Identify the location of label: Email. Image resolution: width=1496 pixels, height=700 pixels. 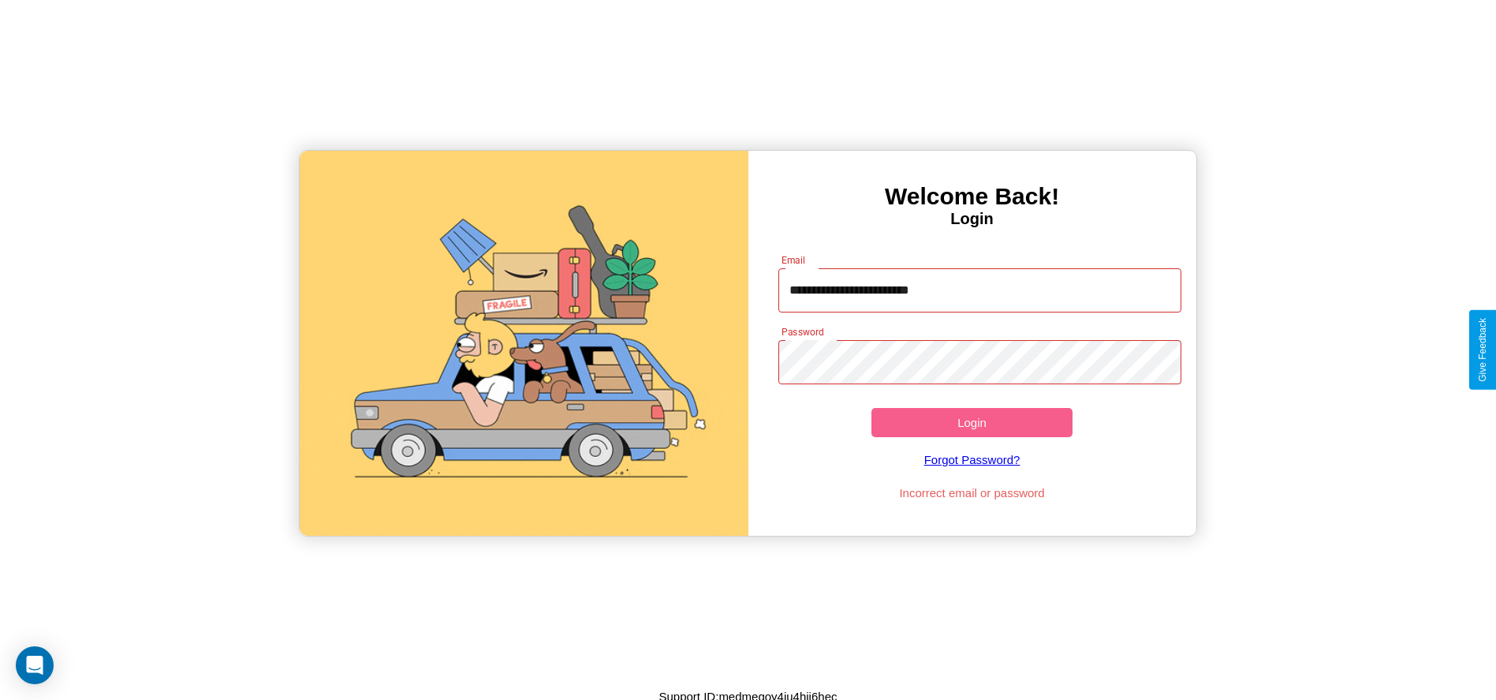
(793, 259).